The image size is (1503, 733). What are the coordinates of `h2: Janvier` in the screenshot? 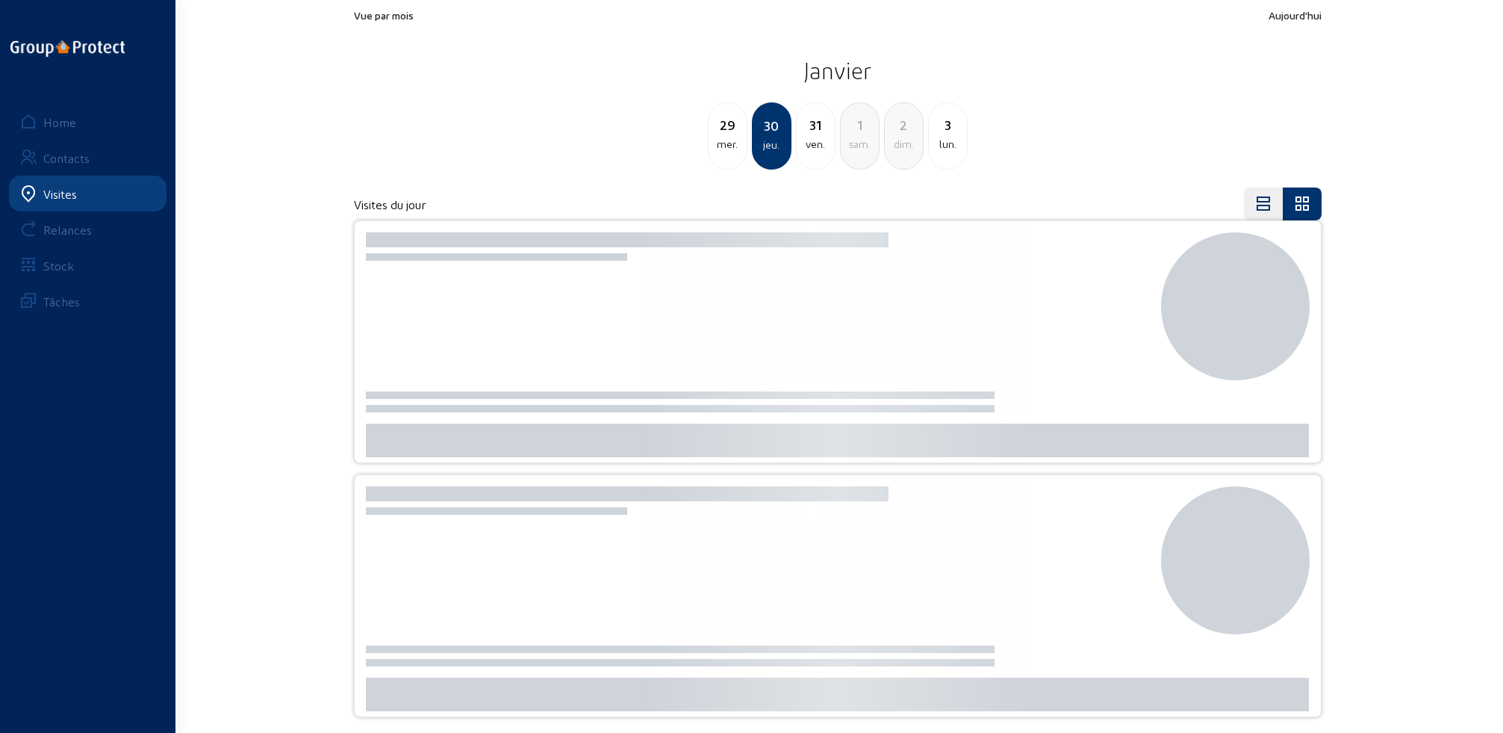 It's located at (838, 70).